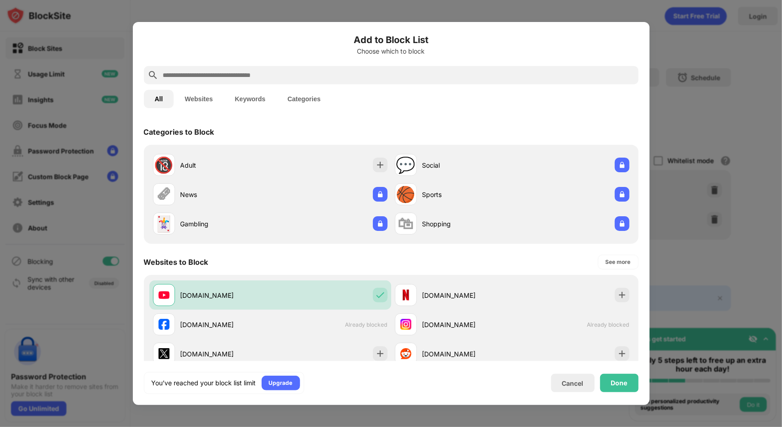 This screenshot has width=782, height=427. What do you see at coordinates (225, 223) in the screenshot?
I see `div: Gambling` at bounding box center [225, 223].